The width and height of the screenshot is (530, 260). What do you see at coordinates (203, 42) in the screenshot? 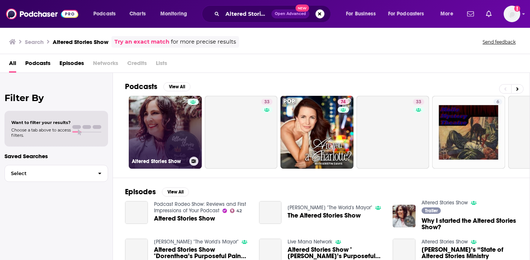
I see `span: for more precise results` at bounding box center [203, 42].